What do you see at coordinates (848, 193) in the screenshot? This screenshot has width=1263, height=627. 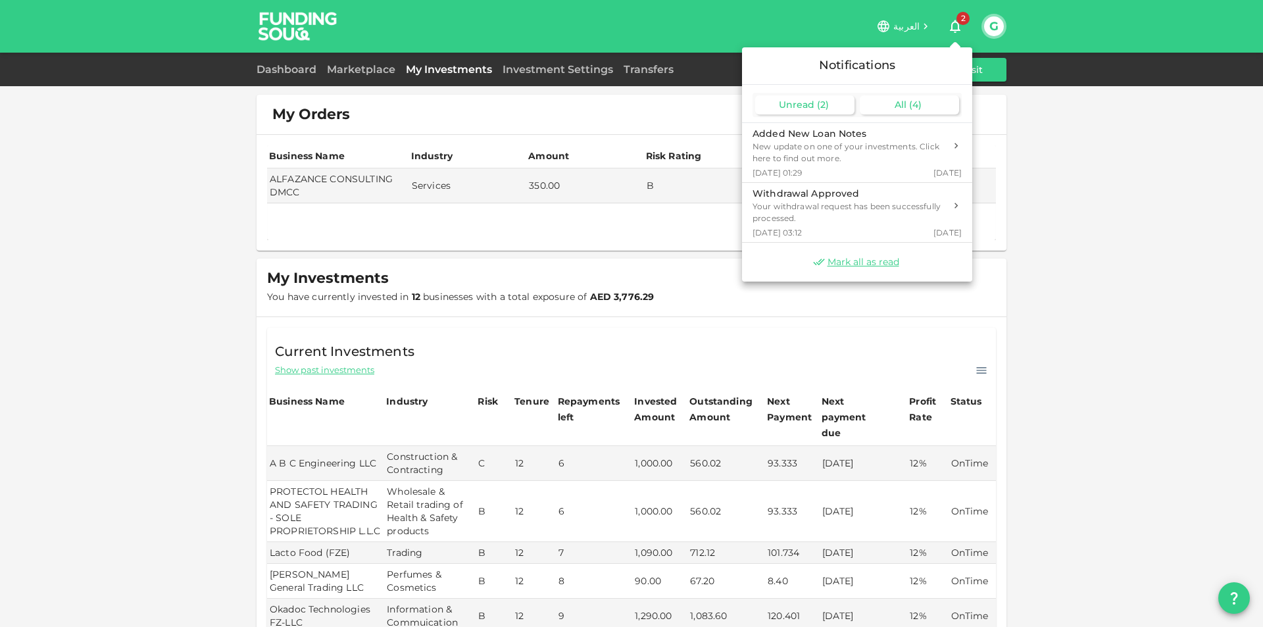 I see `div: Withdrawal Approved` at bounding box center [848, 193].